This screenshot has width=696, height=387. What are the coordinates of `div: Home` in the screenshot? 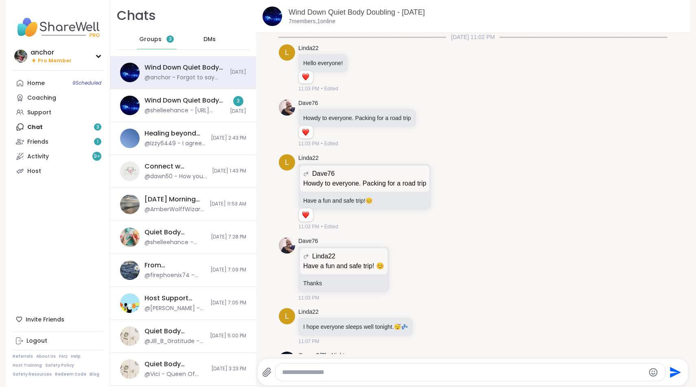 It's located at (36, 83).